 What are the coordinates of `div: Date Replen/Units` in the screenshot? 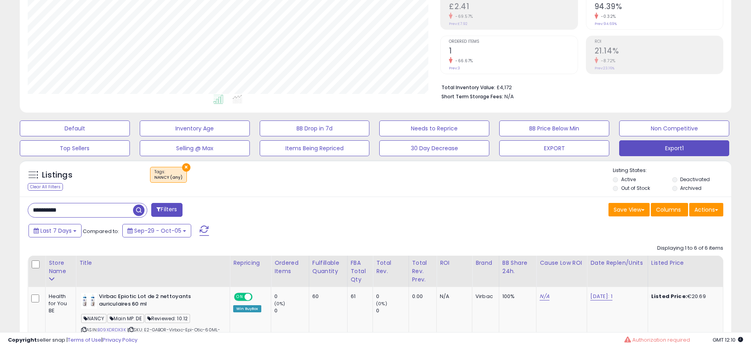 It's located at (617, 262).